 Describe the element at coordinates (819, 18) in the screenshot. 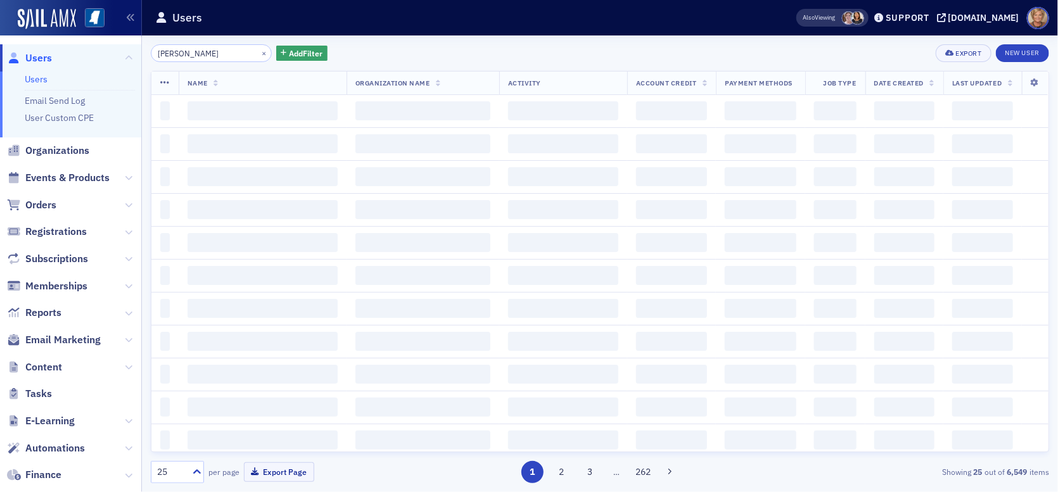

I see `span: Viewing` at that location.